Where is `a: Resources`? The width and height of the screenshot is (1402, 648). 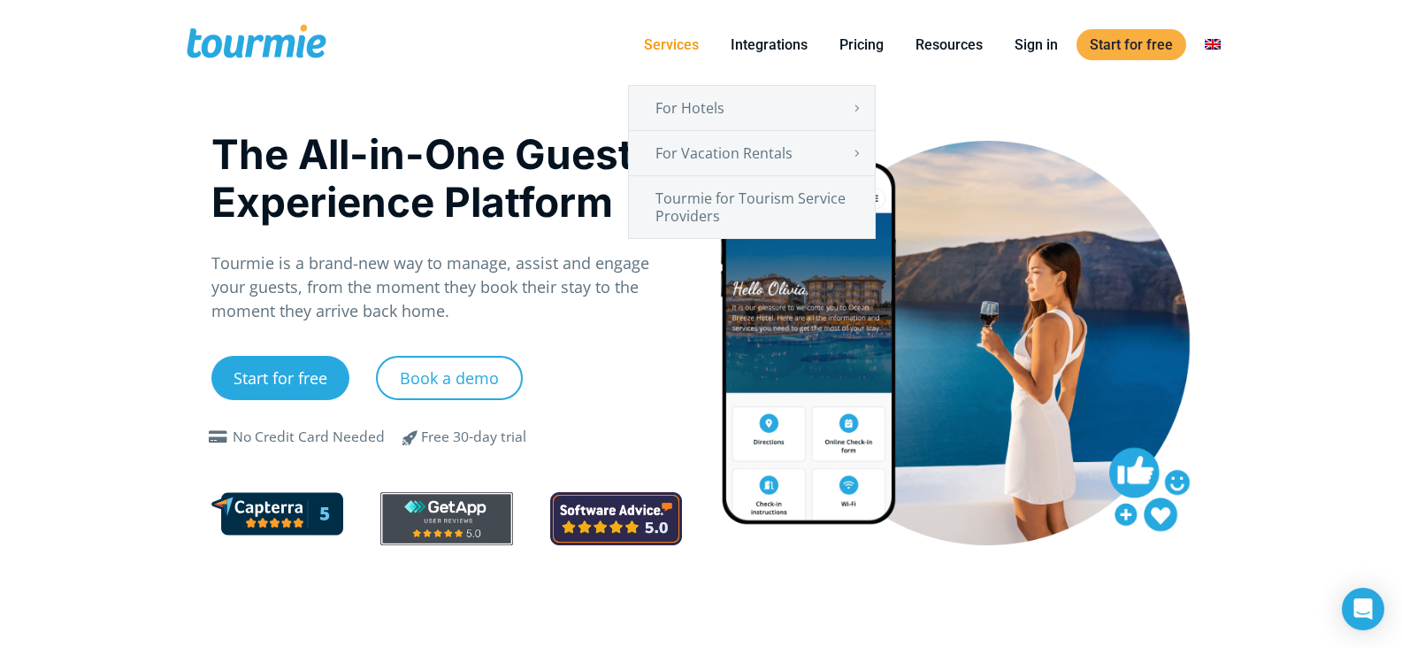
a: Resources is located at coordinates (949, 44).